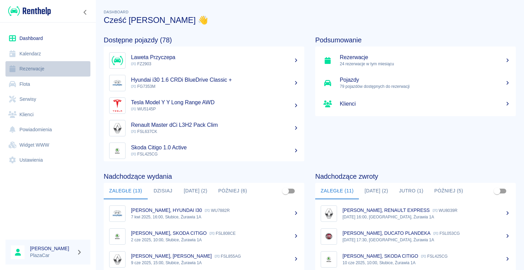 The width and height of the screenshot is (524, 270). What do you see at coordinates (48, 145) in the screenshot?
I see `a: Widget WWW` at bounding box center [48, 145].